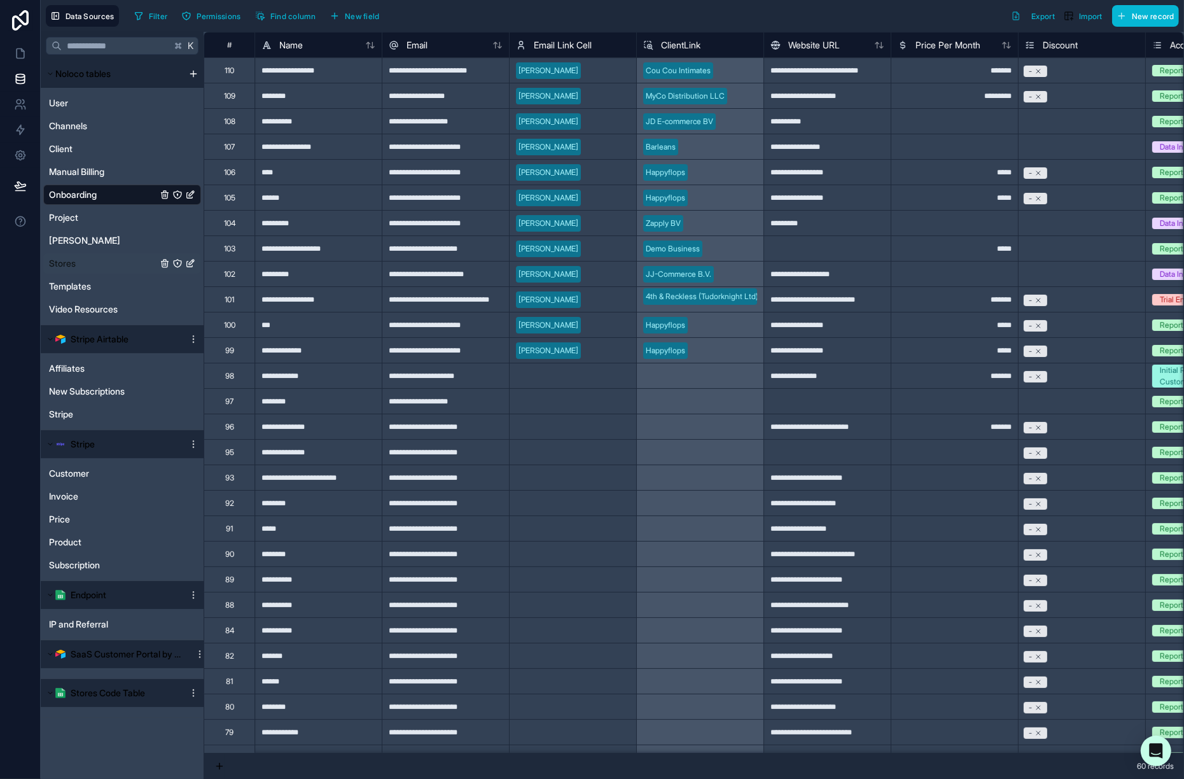 The image size is (1184, 779). I want to click on span: Permissions, so click(218, 16).